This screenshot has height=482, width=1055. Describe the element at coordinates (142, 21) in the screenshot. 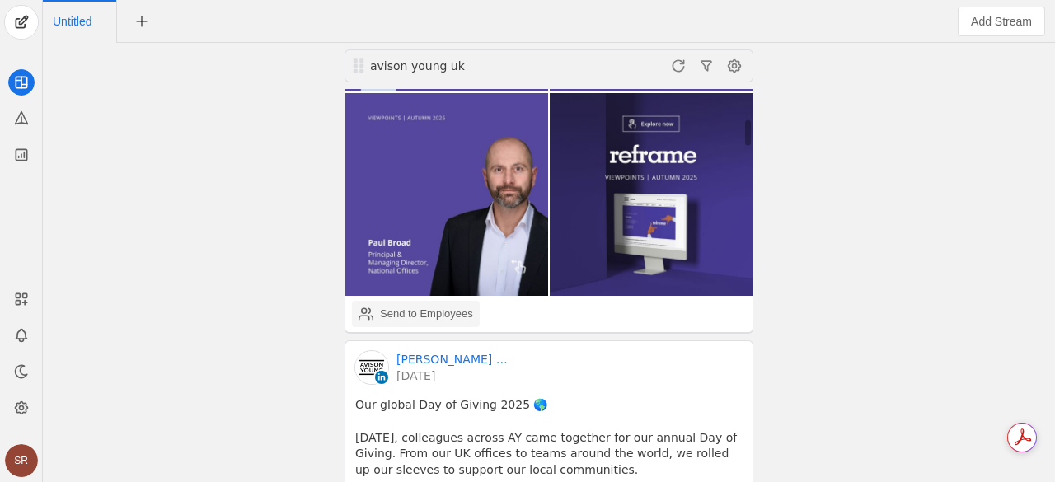

I see `app-icon-button: New Tab` at that location.